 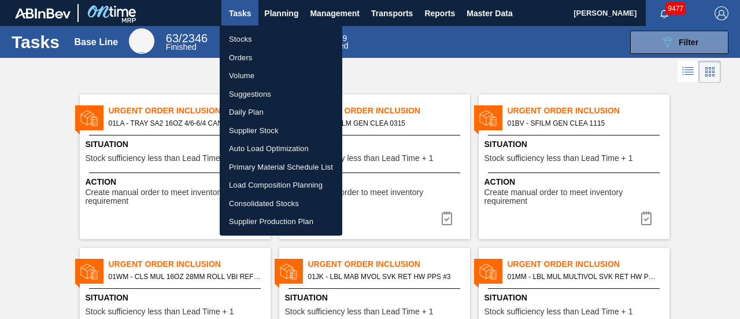 I want to click on li: Orders, so click(x=281, y=58).